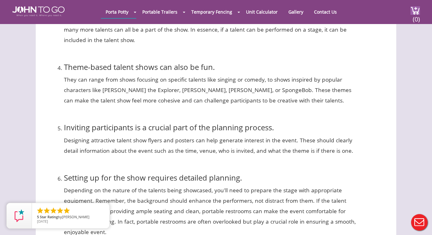 This screenshot has width=432, height=235. I want to click on p: They can range from shows focusing on specific talents like singing or comedy, to shows inspired ..., so click(211, 90).